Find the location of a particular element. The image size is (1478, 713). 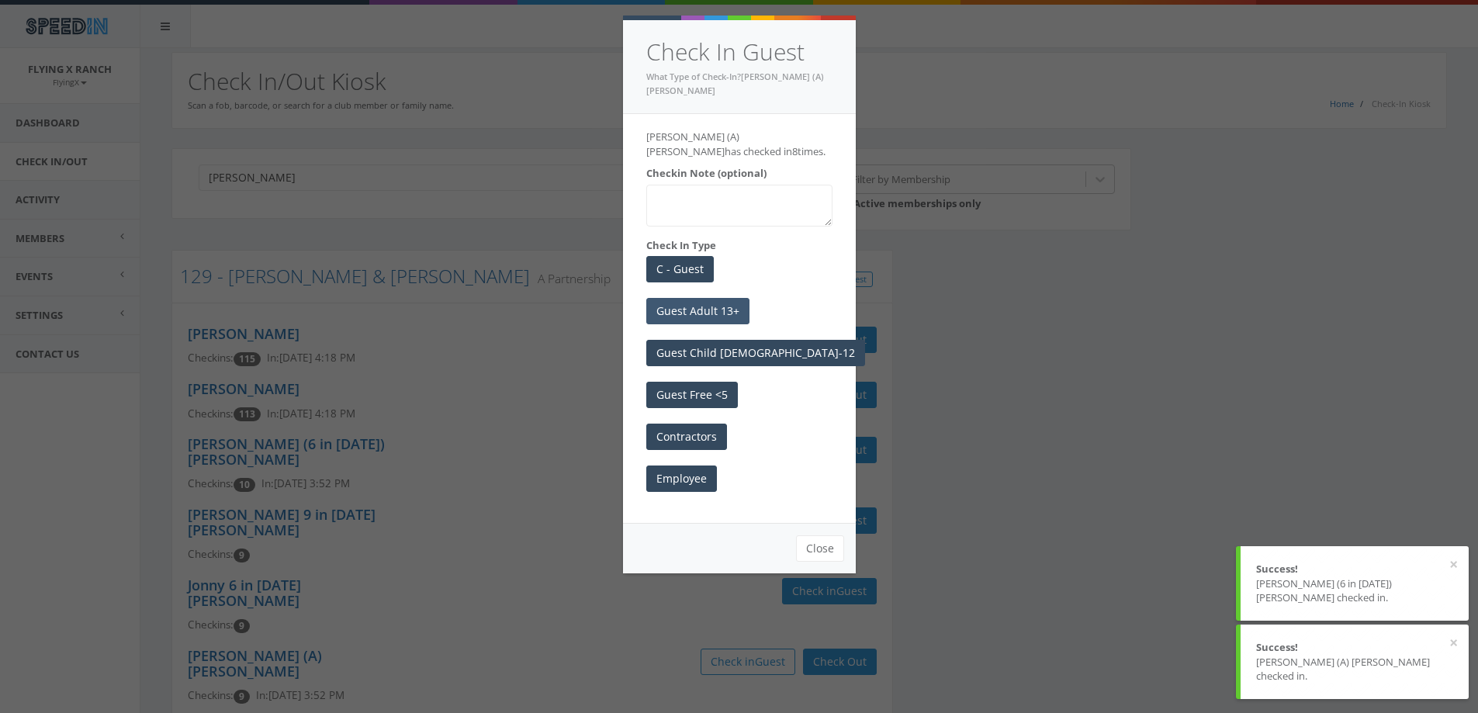

button: Guest Free <5 is located at coordinates (692, 395).